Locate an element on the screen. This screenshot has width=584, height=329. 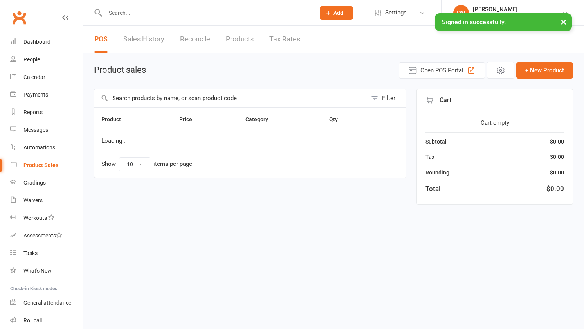
a: Product Sales is located at coordinates (46, 165).